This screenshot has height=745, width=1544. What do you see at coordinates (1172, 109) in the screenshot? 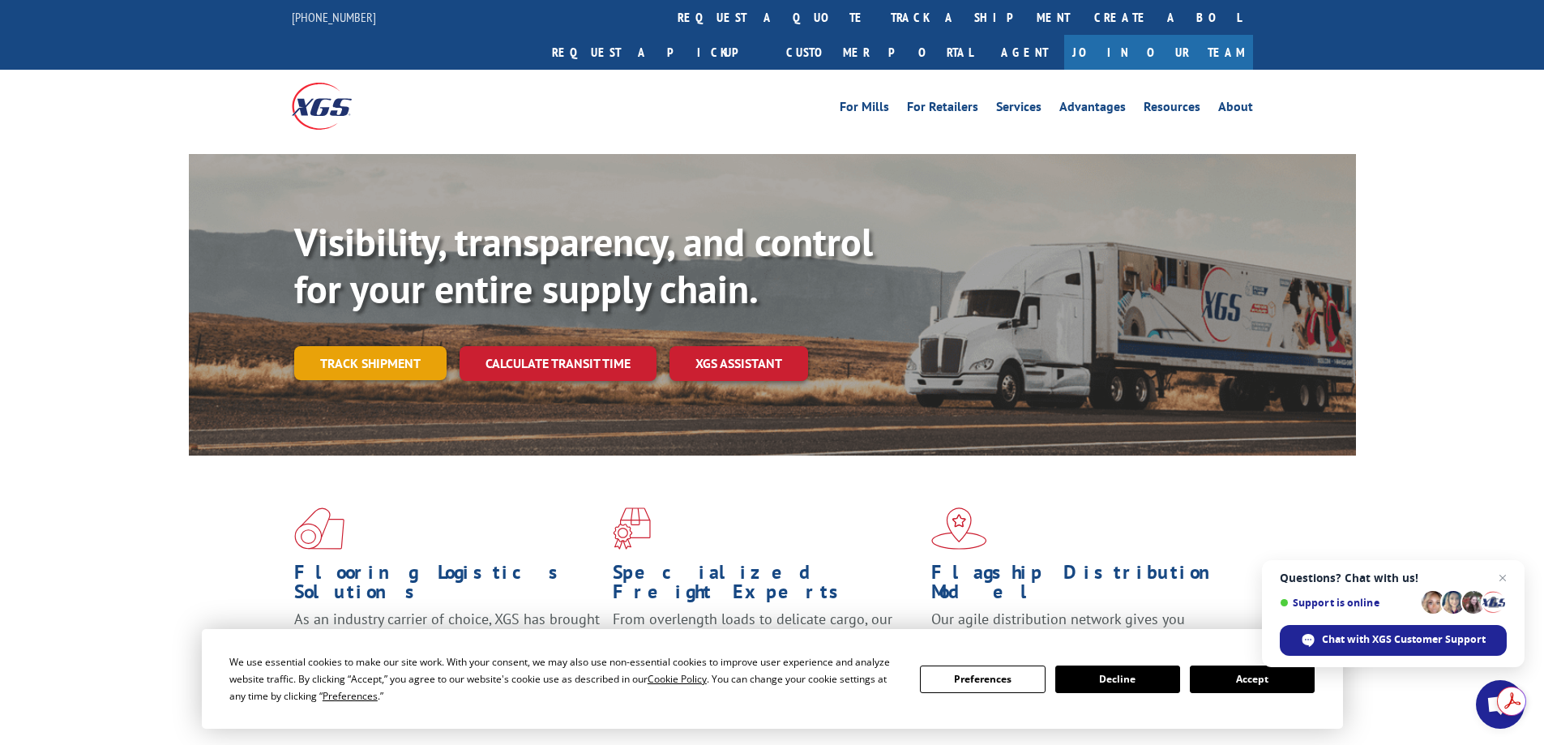
I see `a: Resources` at bounding box center [1172, 109].